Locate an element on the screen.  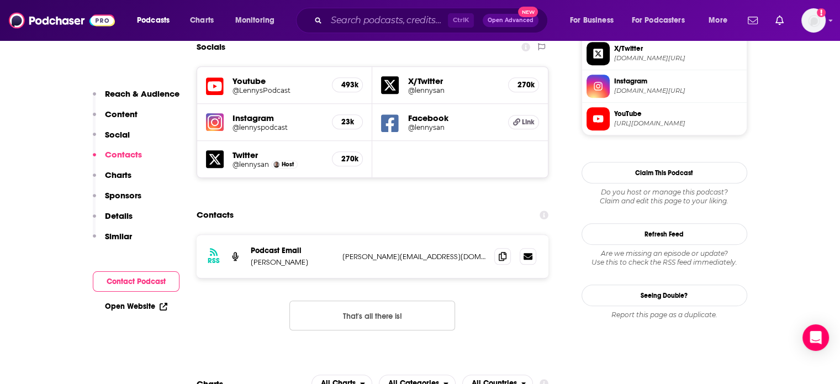
button: Details is located at coordinates (113, 220).